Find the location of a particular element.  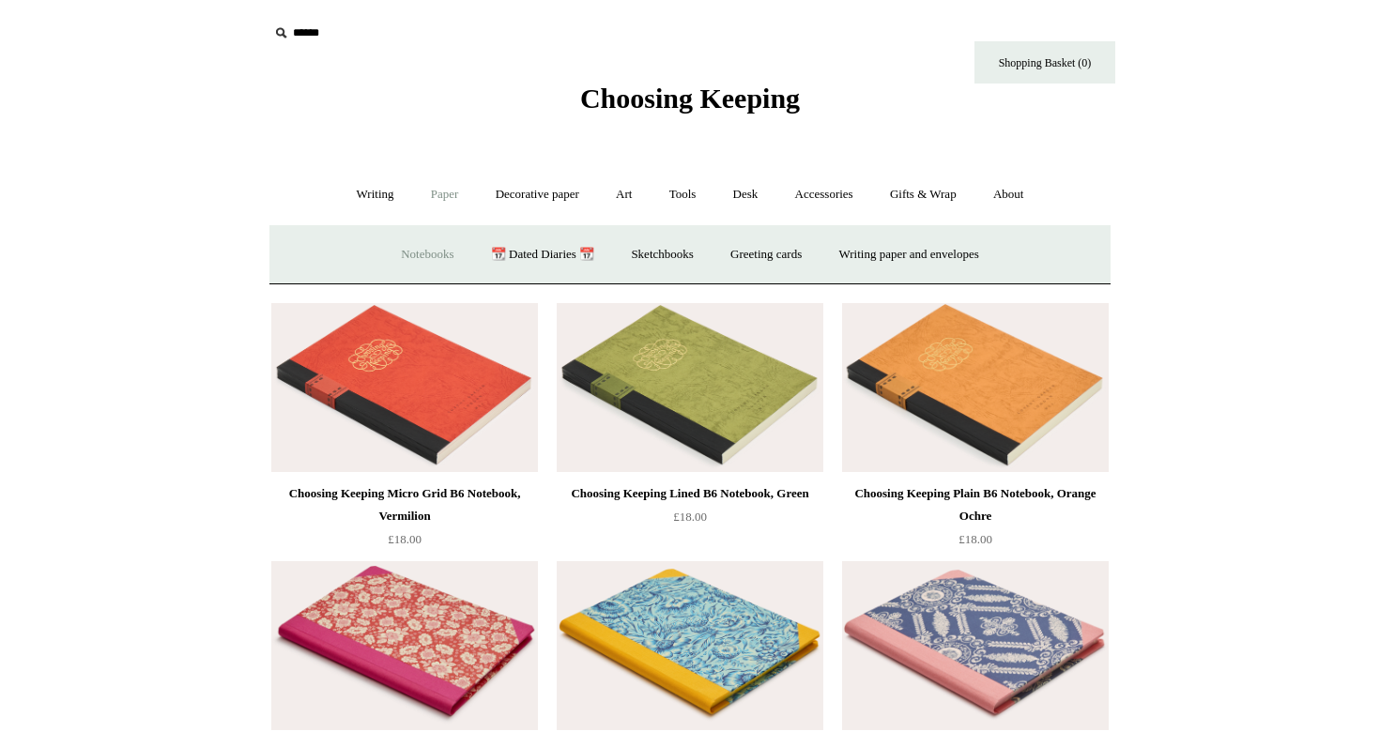

a: Choosing Keeping is located at coordinates (690, 104).